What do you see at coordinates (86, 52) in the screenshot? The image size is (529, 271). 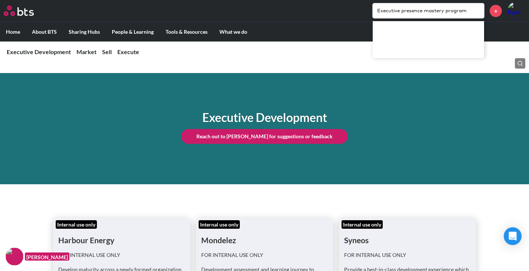 I see `a: Market` at bounding box center [86, 52].